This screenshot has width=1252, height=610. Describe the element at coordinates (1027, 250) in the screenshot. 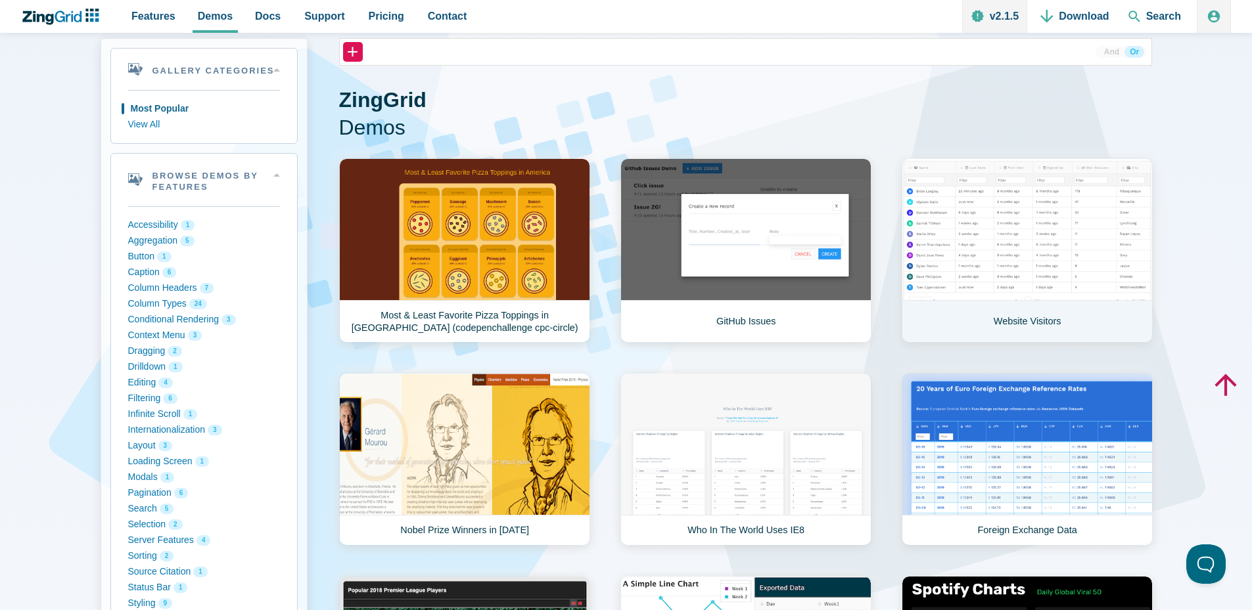

I see `a: Website Visitors` at that location.